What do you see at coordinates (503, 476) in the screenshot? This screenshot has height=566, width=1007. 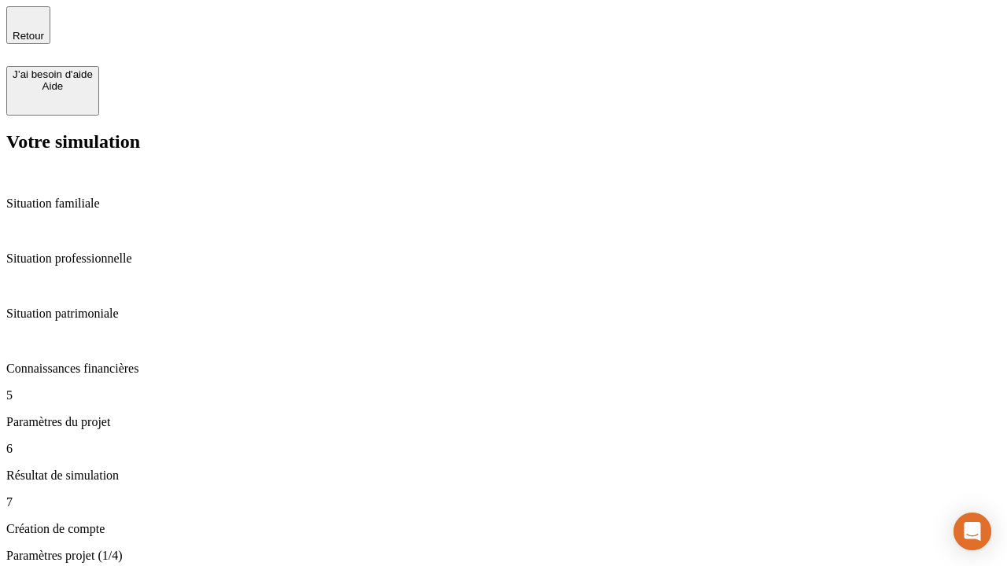 I see `p: Résultat de simulation` at bounding box center [503, 476].